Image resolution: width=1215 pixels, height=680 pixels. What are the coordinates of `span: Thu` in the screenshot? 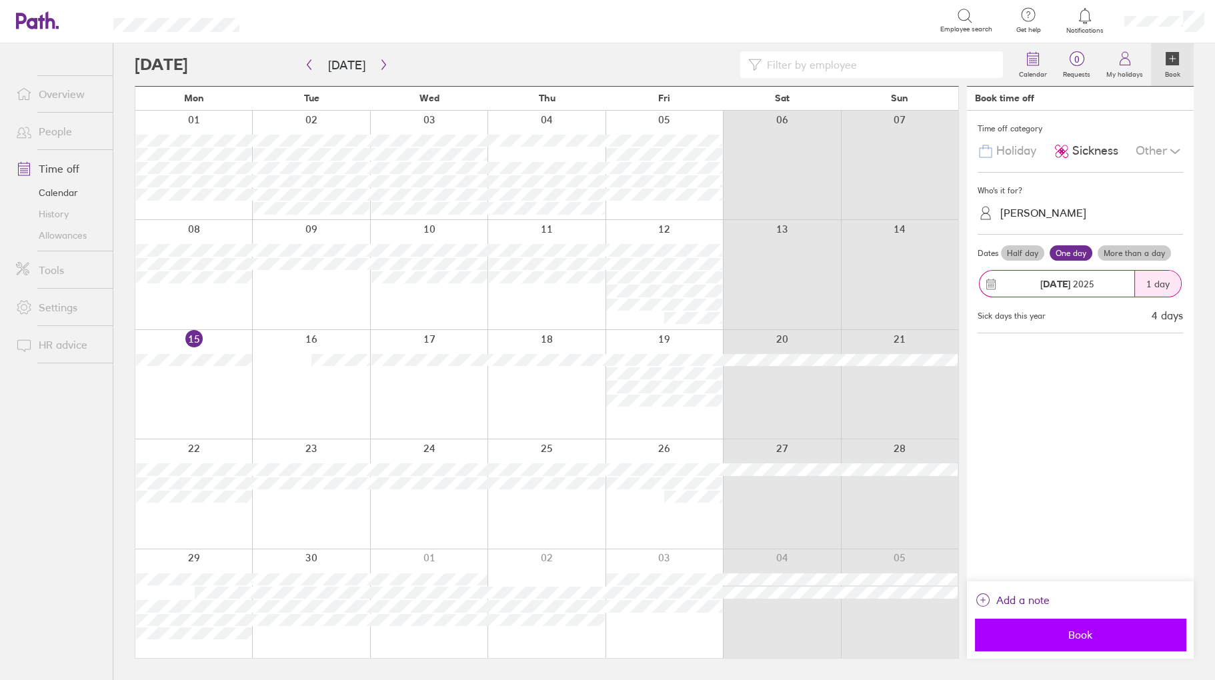 It's located at (546, 98).